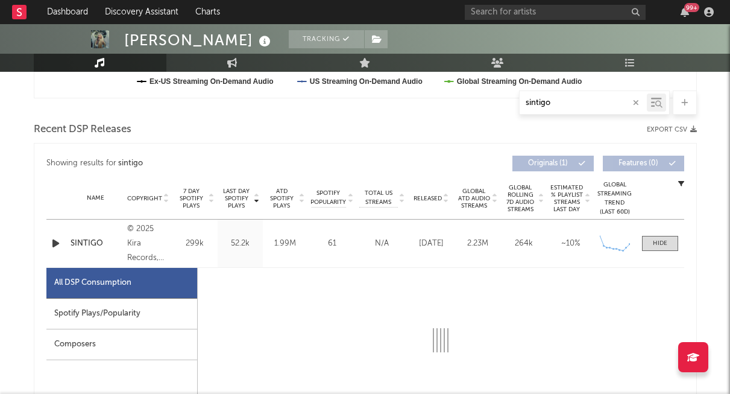 This screenshot has width=730, height=394. I want to click on span: Originals ( 1 ), so click(548, 163).